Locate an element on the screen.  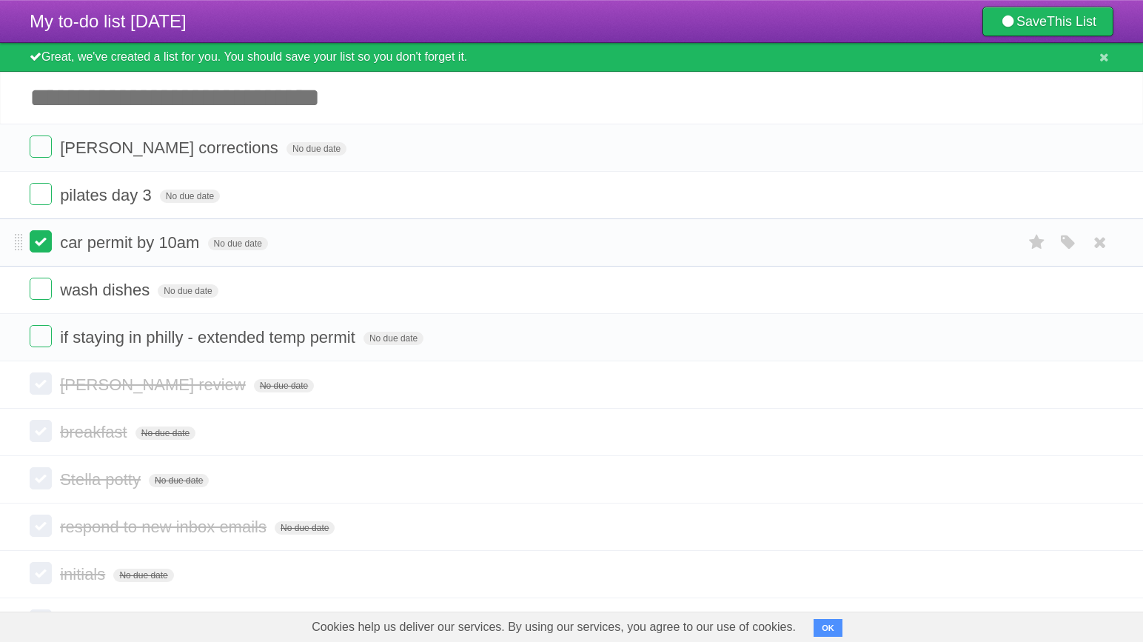
span: respond to new inbox emails is located at coordinates (165, 526).